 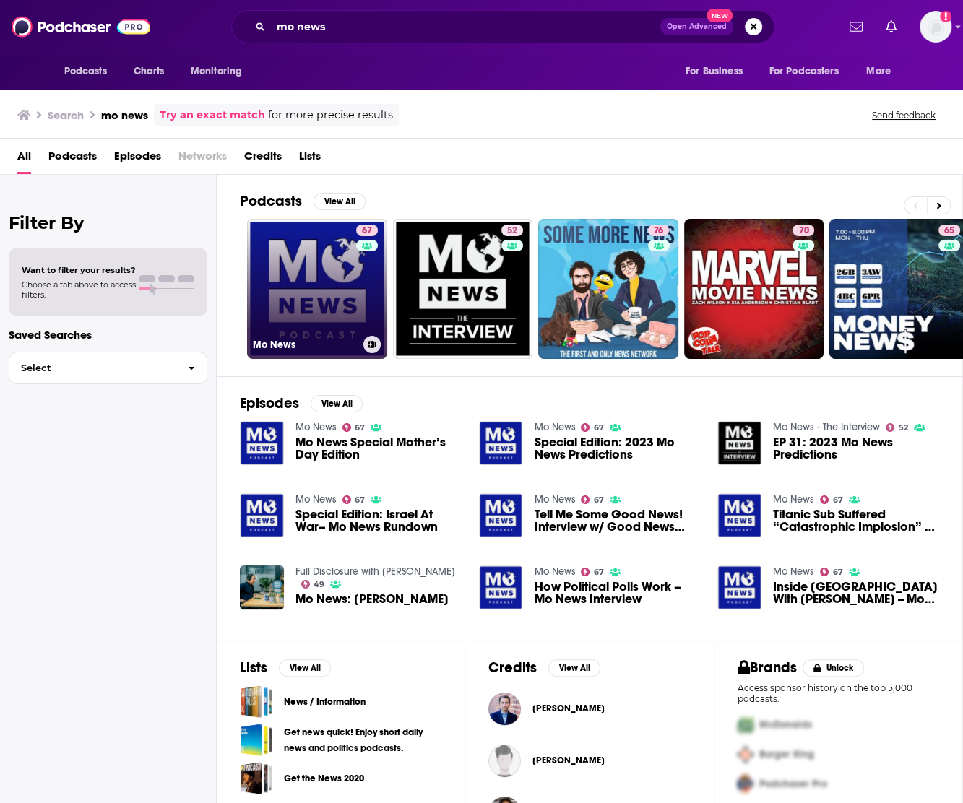 I want to click on span: 70, so click(x=803, y=231).